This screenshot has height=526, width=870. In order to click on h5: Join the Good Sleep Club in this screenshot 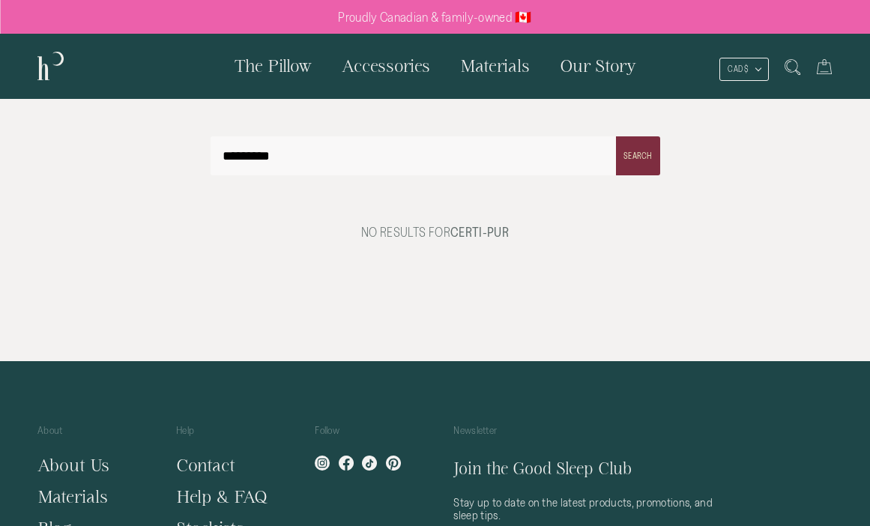, I will do `click(591, 469)`.